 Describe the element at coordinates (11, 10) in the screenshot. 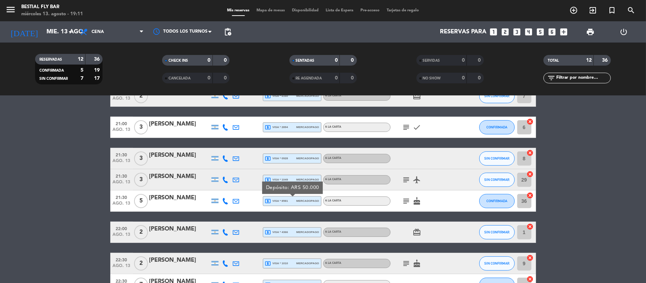

I see `i: menu` at that location.